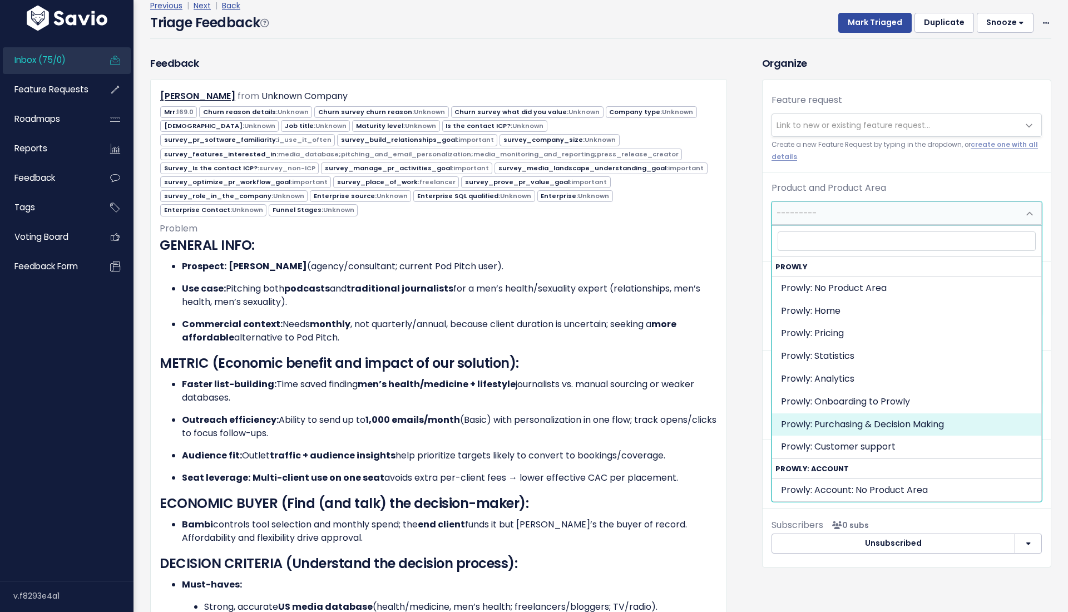 The image size is (1068, 612). Describe the element at coordinates (437, 182) in the screenshot. I see `span: freelancer` at that location.